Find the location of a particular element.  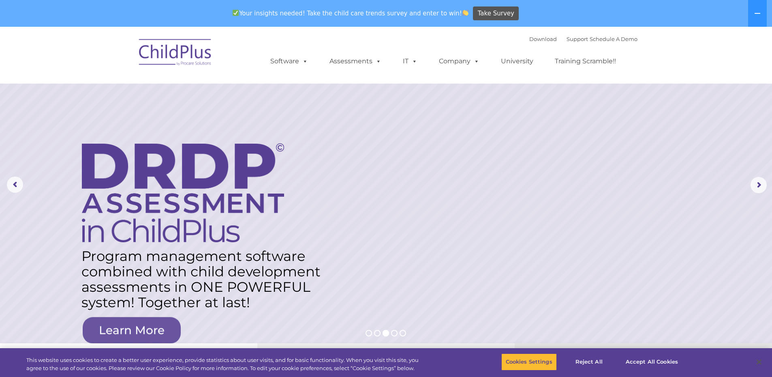

a: Training Scramble!! is located at coordinates (585, 61).